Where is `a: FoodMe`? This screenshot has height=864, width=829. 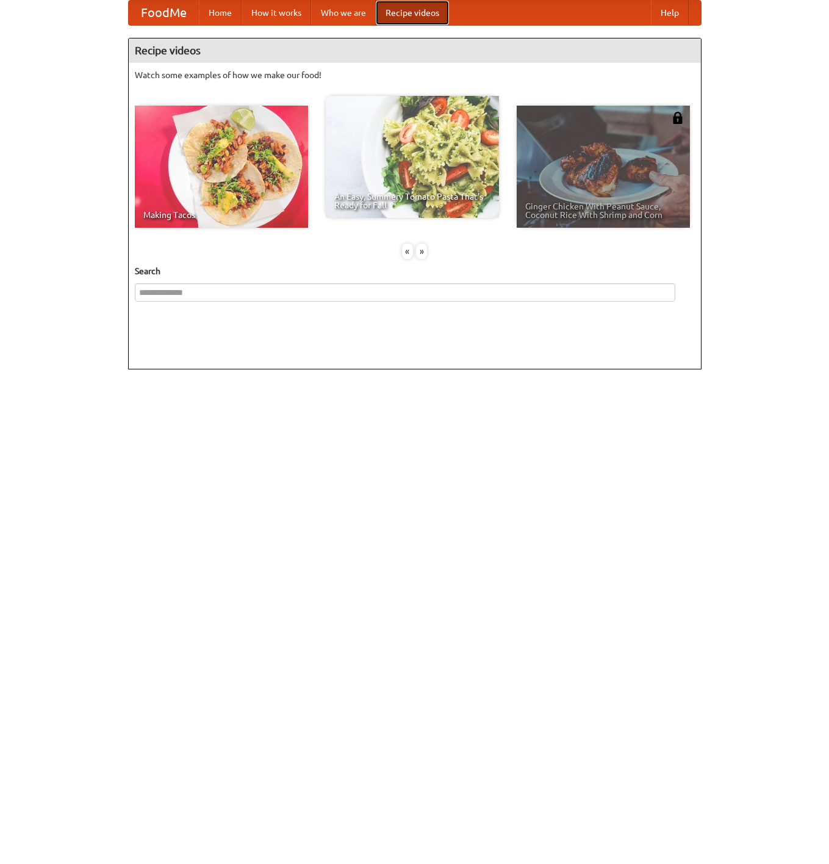
a: FoodMe is located at coordinates (164, 13).